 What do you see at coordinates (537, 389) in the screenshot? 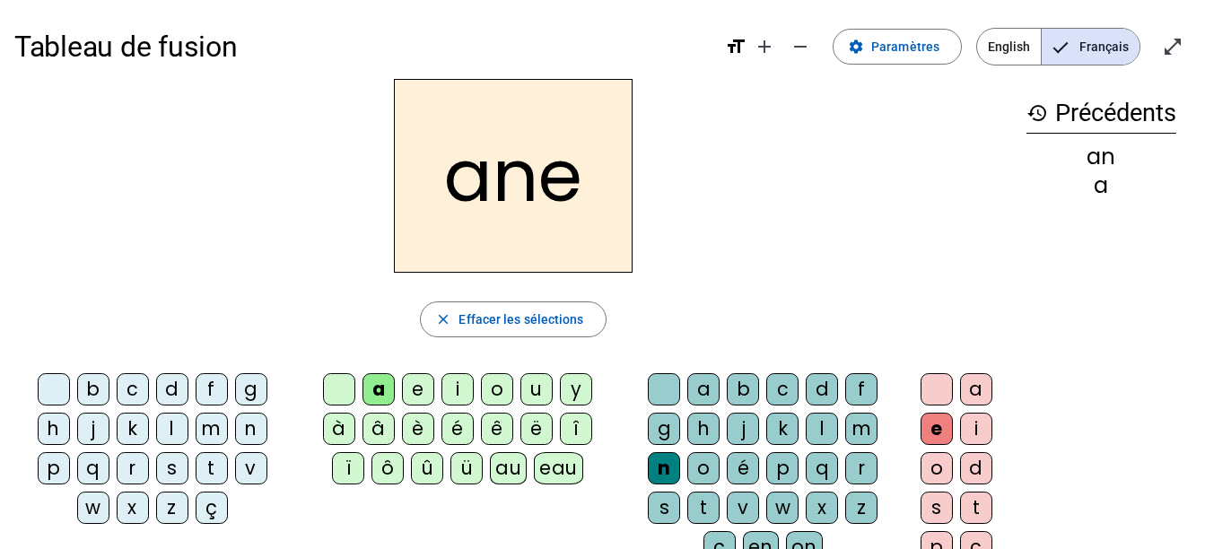
I see `div: u` at bounding box center [537, 389].